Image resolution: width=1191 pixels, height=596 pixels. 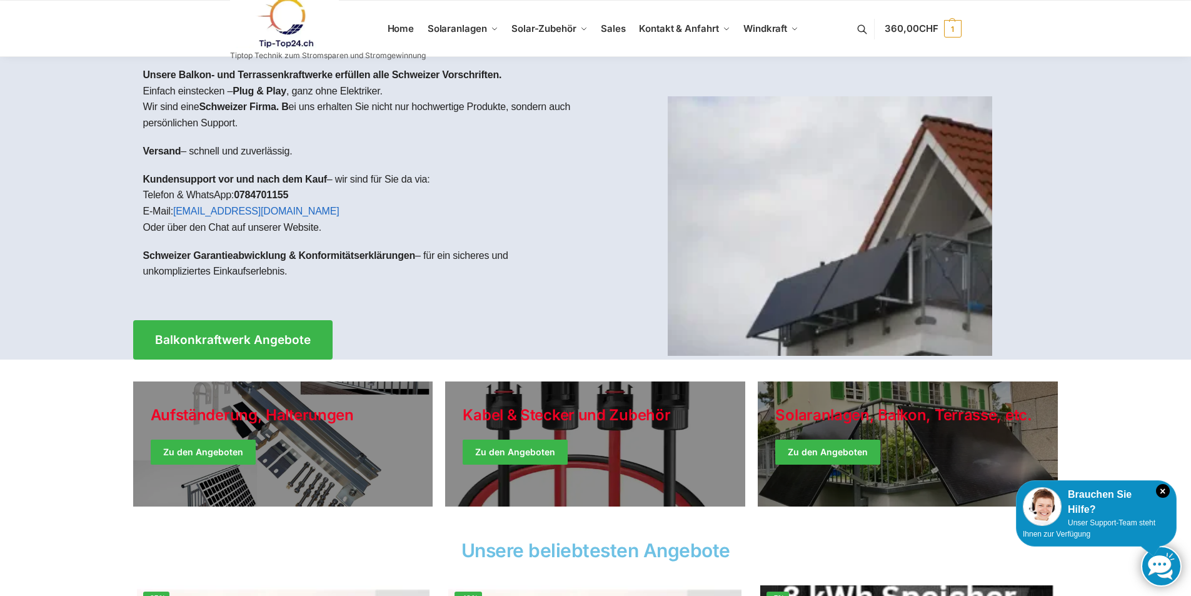 I want to click on span: Sales, so click(x=613, y=28).